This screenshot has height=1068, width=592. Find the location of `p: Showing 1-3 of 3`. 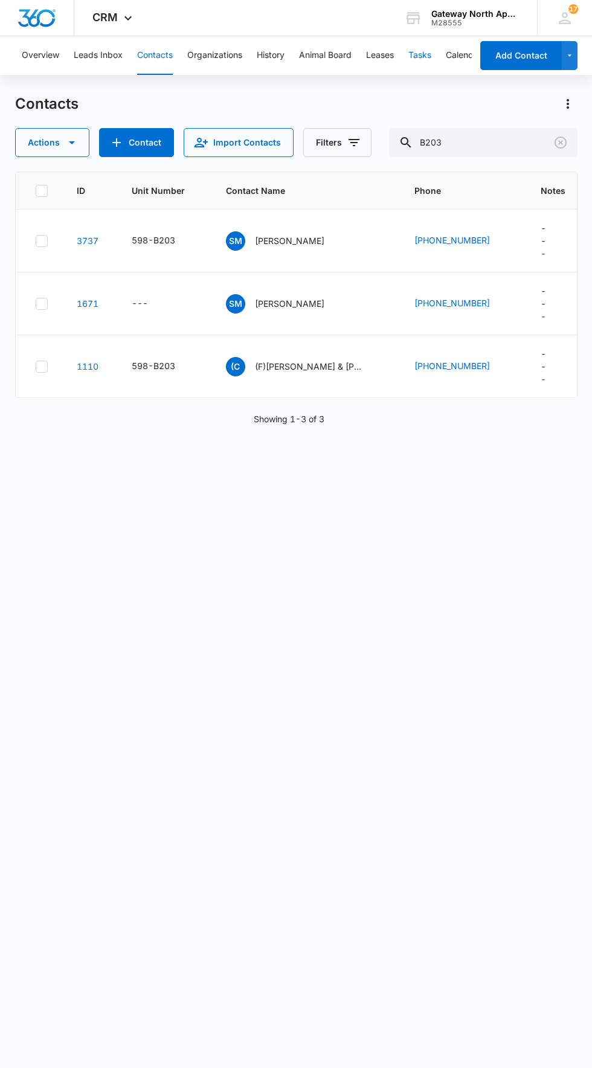

p: Showing 1-3 of 3 is located at coordinates (289, 419).